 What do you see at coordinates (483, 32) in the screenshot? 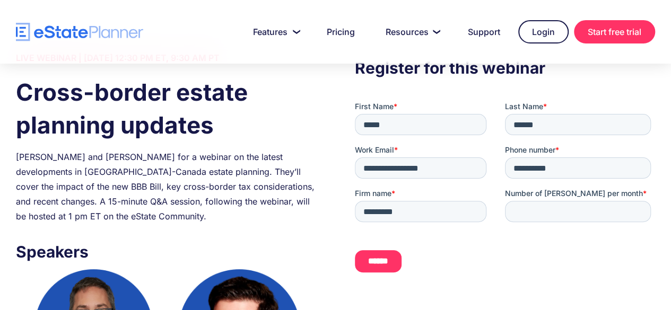
I see `a: Support` at bounding box center [483, 32].